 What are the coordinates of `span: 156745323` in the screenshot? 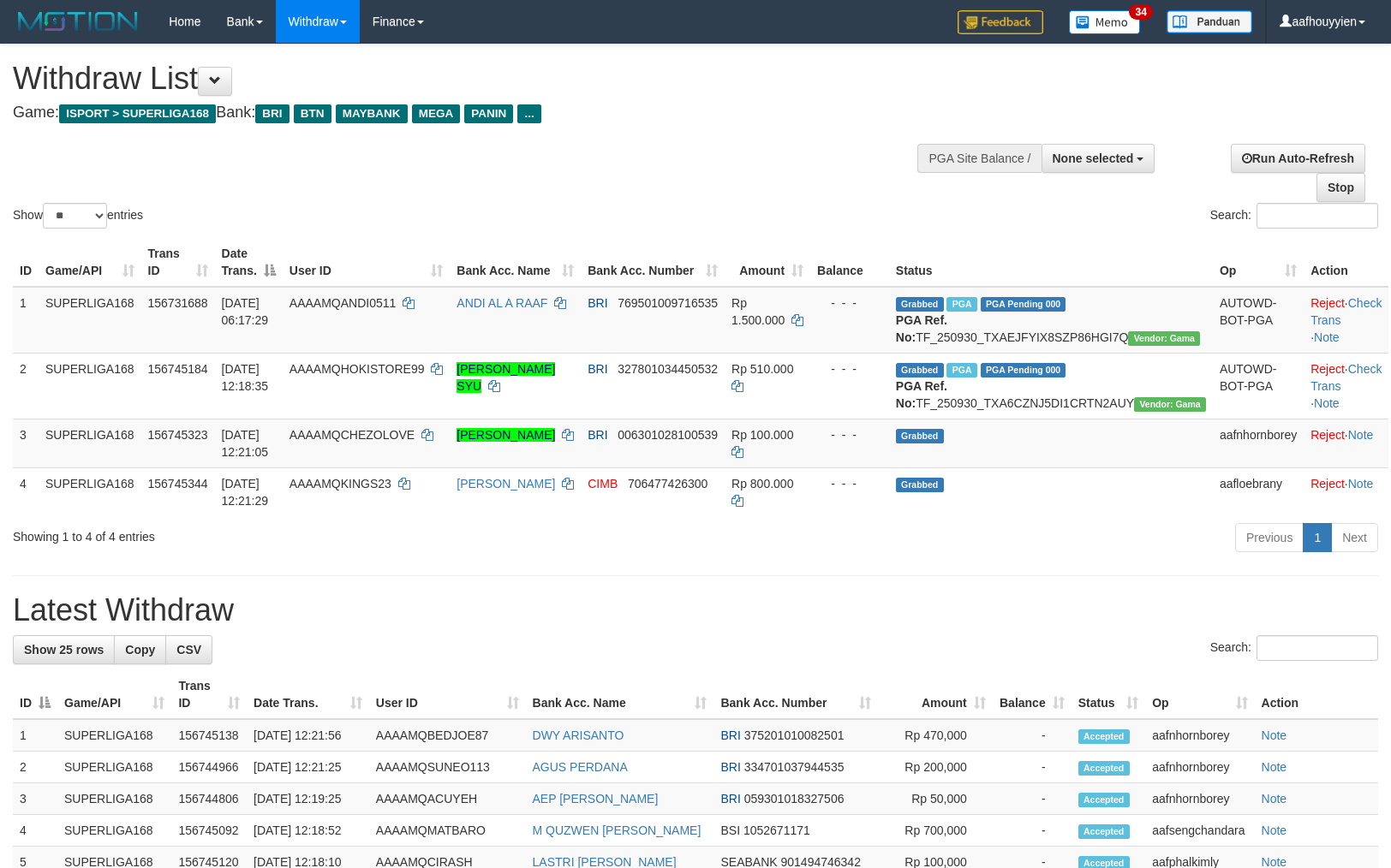 It's located at (178, 434).